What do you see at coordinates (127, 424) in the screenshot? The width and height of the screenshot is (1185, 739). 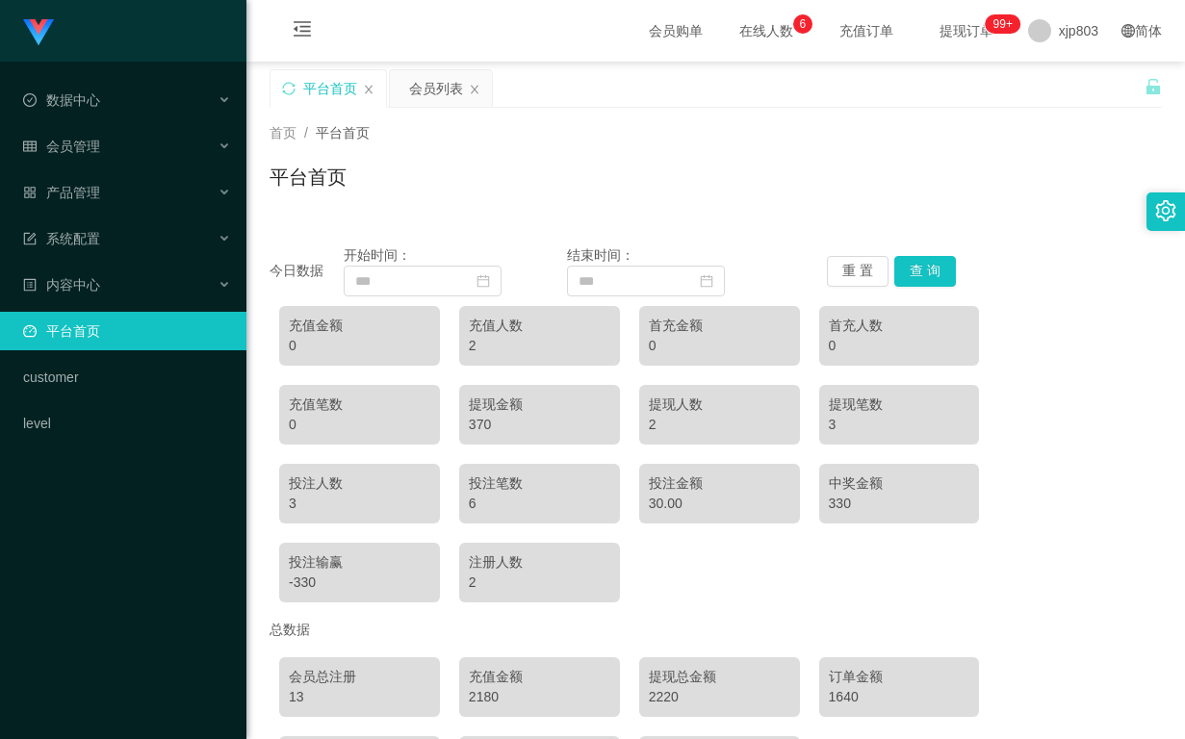 I see `a: level` at bounding box center [127, 424].